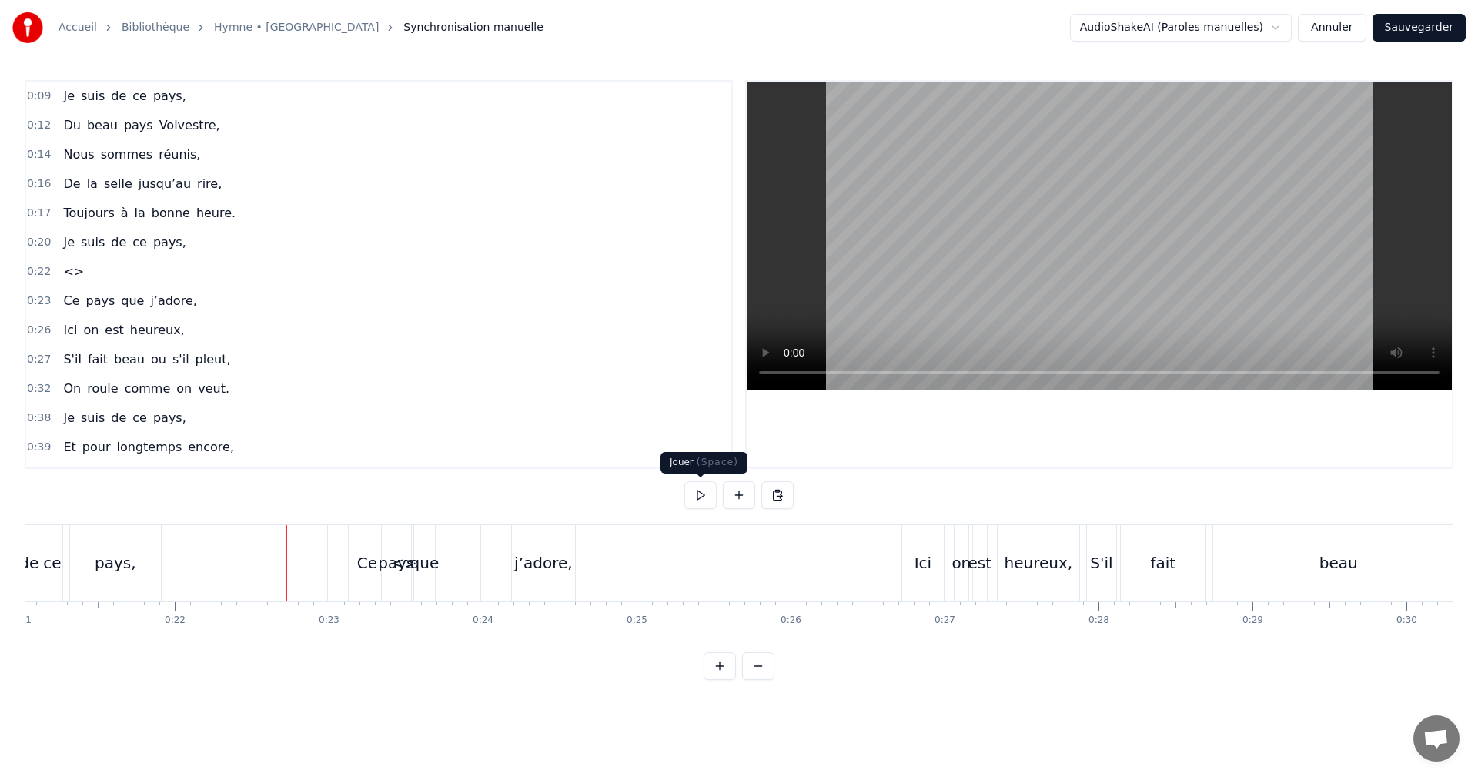 The width and height of the screenshot is (1478, 777). I want to click on span: 0:09, so click(38, 96).